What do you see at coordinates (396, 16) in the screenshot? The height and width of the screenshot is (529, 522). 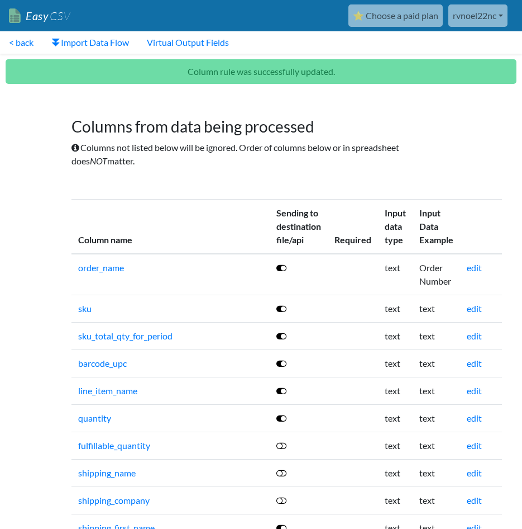 I see `a: ⭐ Choose a paid plan` at bounding box center [396, 16].